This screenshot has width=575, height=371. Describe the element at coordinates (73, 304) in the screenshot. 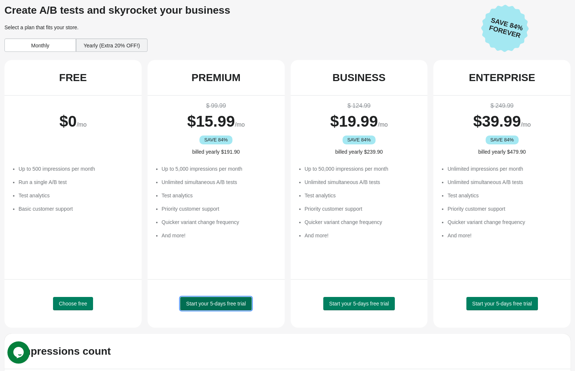

I see `button: Choose free` at that location.